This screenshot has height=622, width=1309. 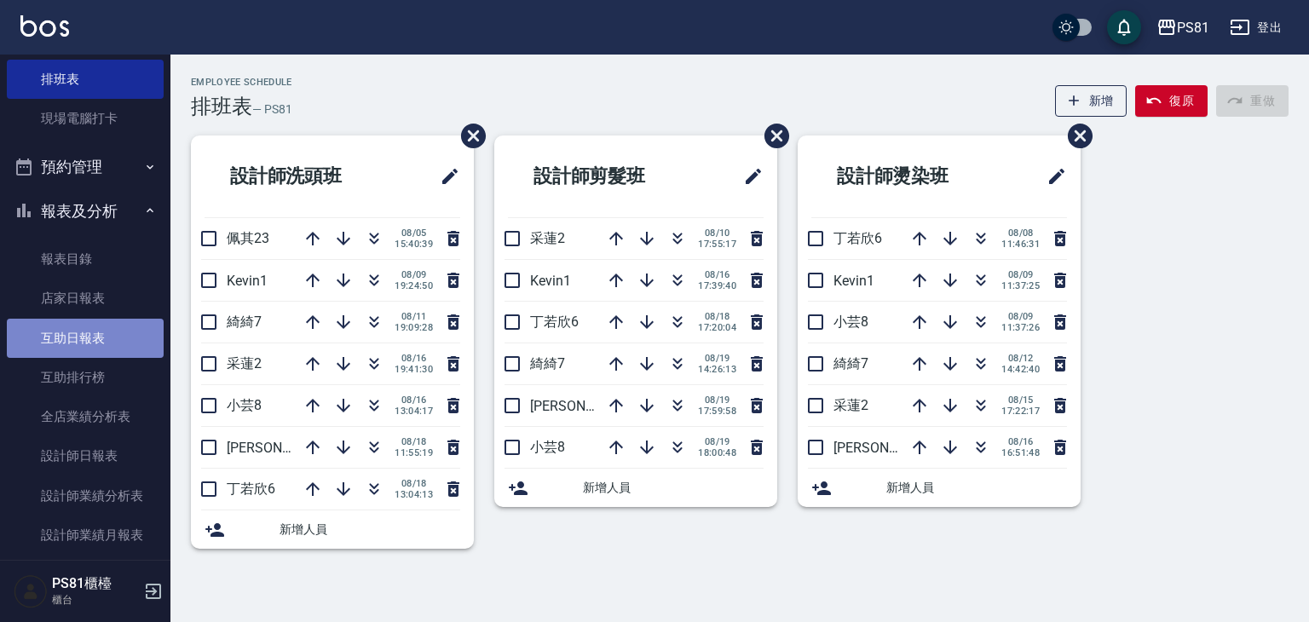 What do you see at coordinates (717, 327) in the screenshot?
I see `span: 17:20:04` at bounding box center [717, 327].